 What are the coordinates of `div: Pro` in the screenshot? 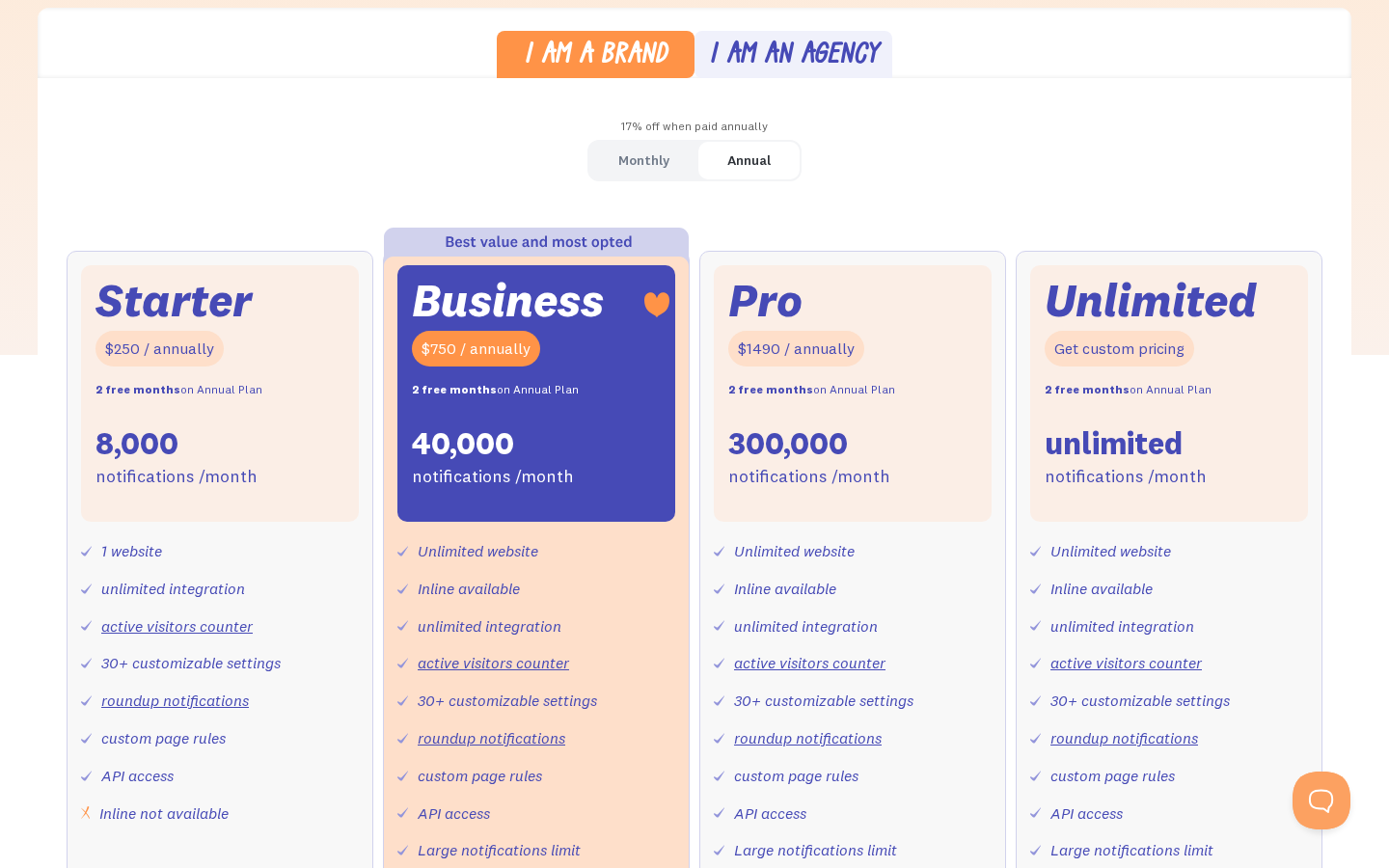 It's located at (765, 300).